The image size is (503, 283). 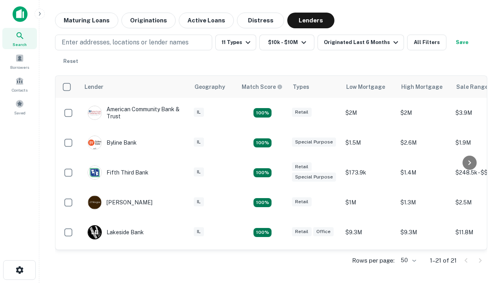 I want to click on div: Saved, so click(x=20, y=107).